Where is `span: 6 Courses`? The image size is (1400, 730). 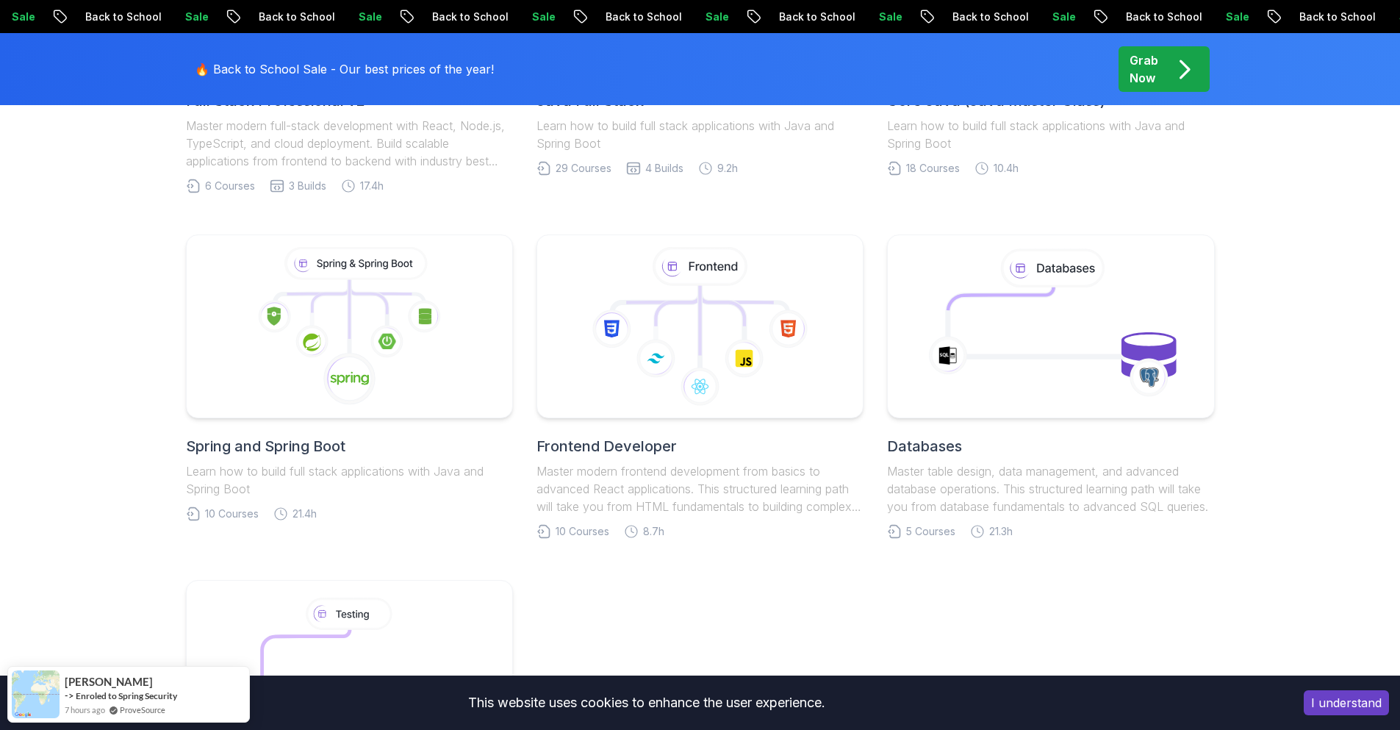 span: 6 Courses is located at coordinates (230, 186).